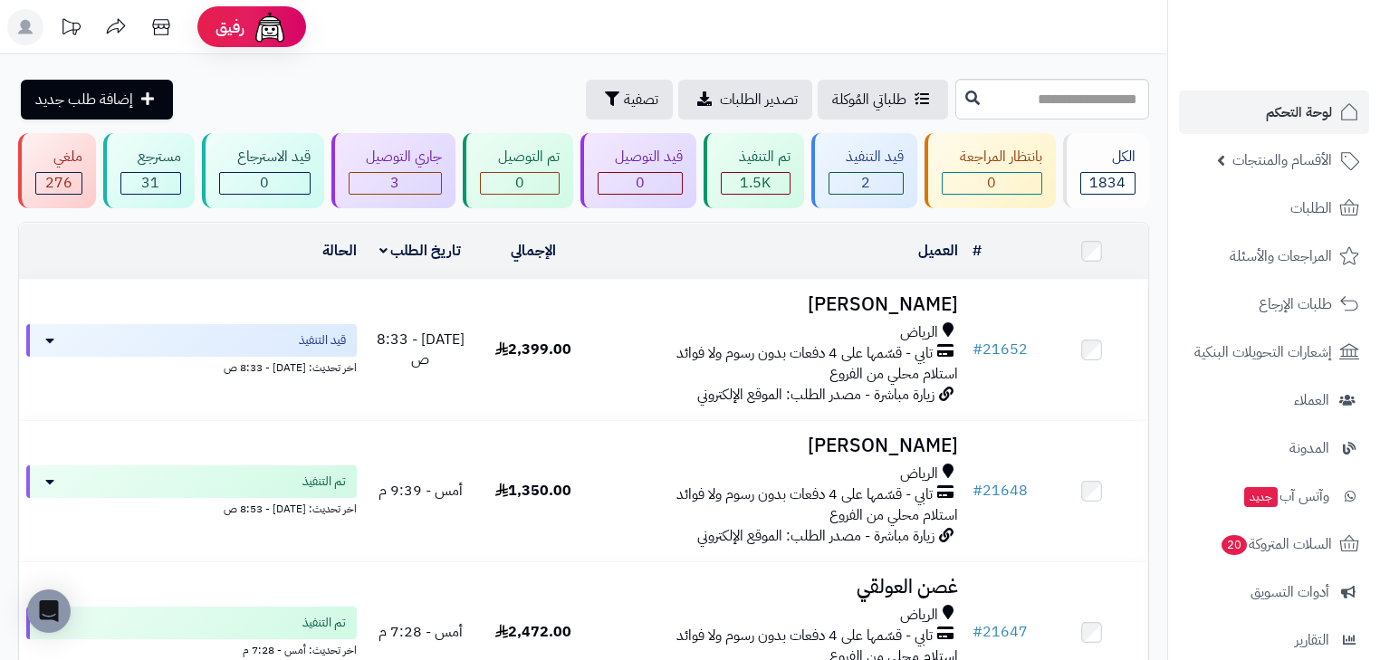  What do you see at coordinates (1289, 592) in the screenshot?
I see `span: أدوات التسويق` at bounding box center [1289, 592].